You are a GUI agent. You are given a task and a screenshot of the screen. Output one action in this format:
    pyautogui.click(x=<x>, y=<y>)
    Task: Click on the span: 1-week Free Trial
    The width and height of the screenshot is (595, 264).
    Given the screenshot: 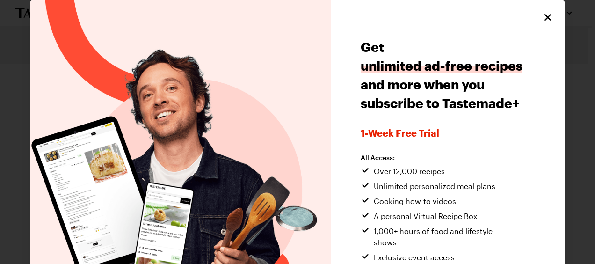 What is the action you would take?
    pyautogui.click(x=448, y=133)
    